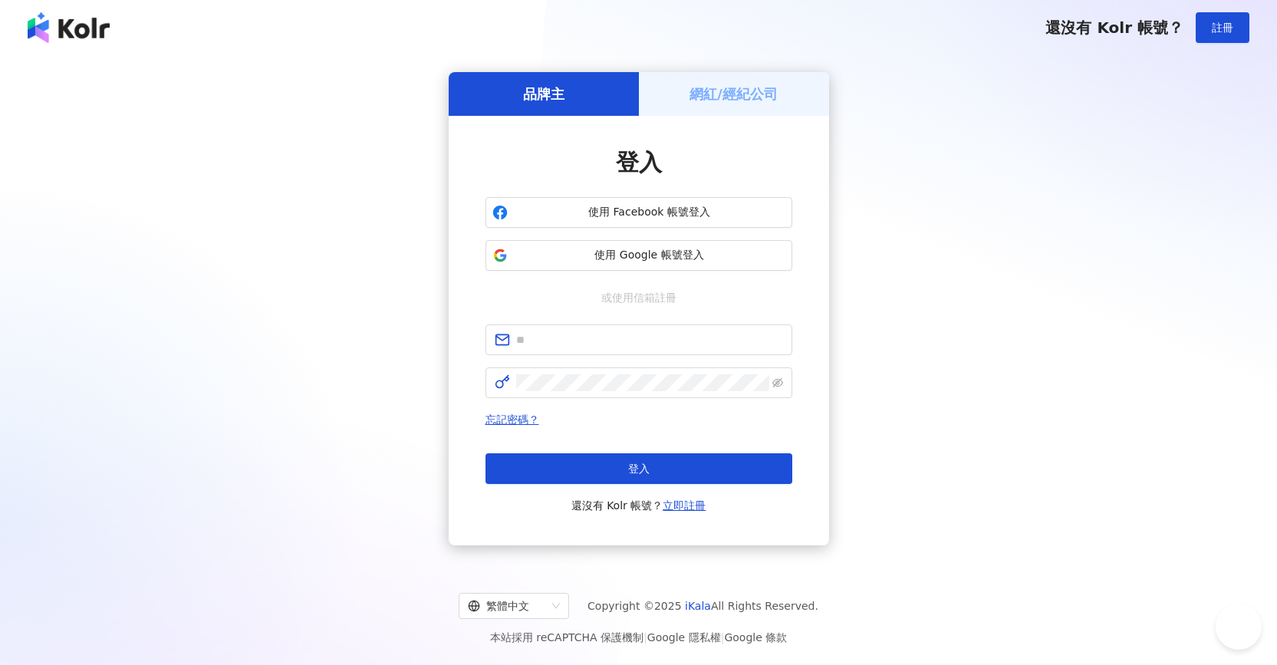 Image resolution: width=1277 pixels, height=665 pixels. I want to click on button: 註冊, so click(1223, 28).